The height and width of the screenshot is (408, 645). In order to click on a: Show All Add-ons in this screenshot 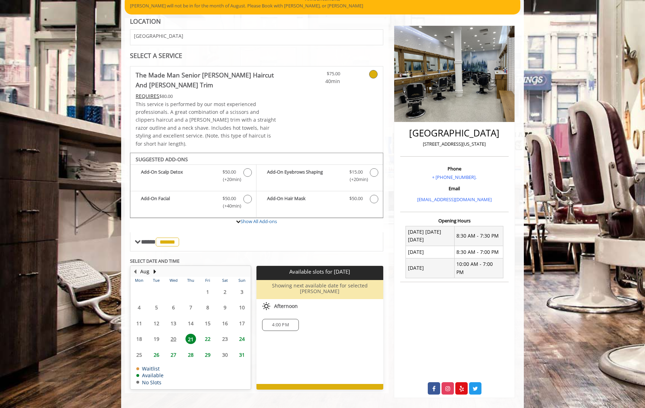, I will do `click(259, 221)`.